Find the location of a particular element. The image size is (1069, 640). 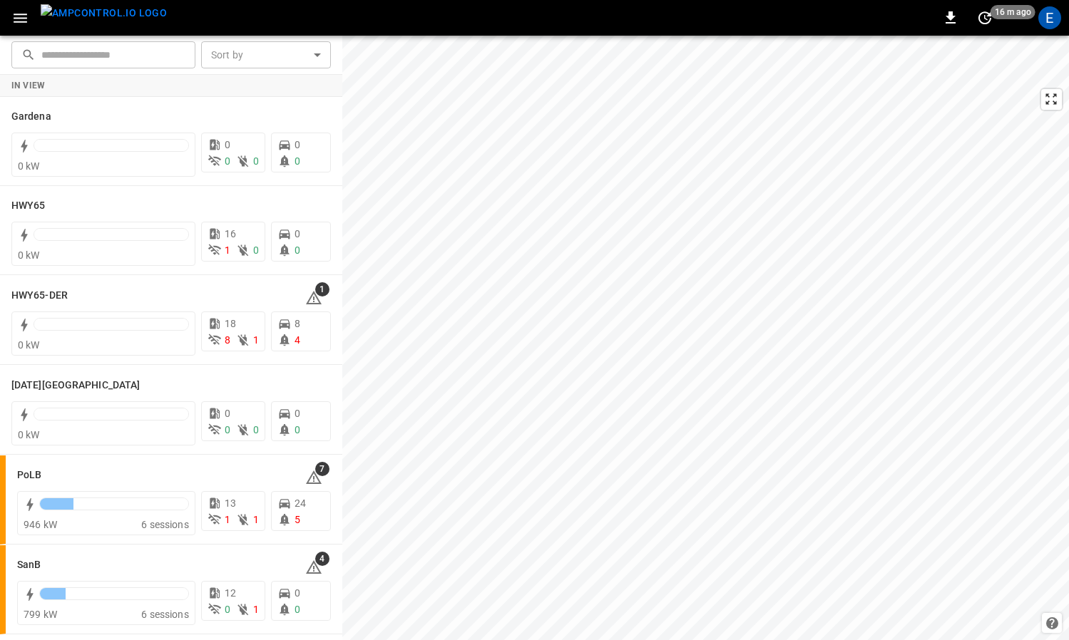

div: profile-icon is located at coordinates (1049, 18).